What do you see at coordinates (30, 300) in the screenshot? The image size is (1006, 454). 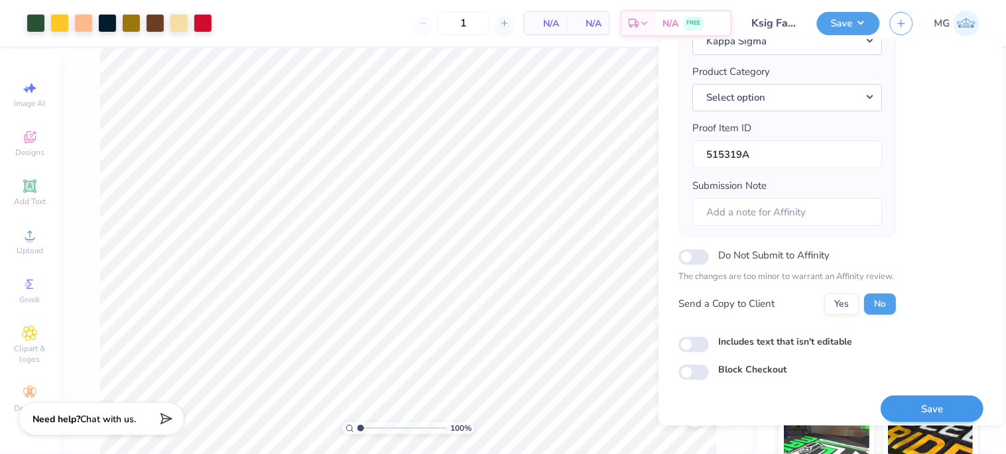 I see `span: Greek` at bounding box center [30, 300].